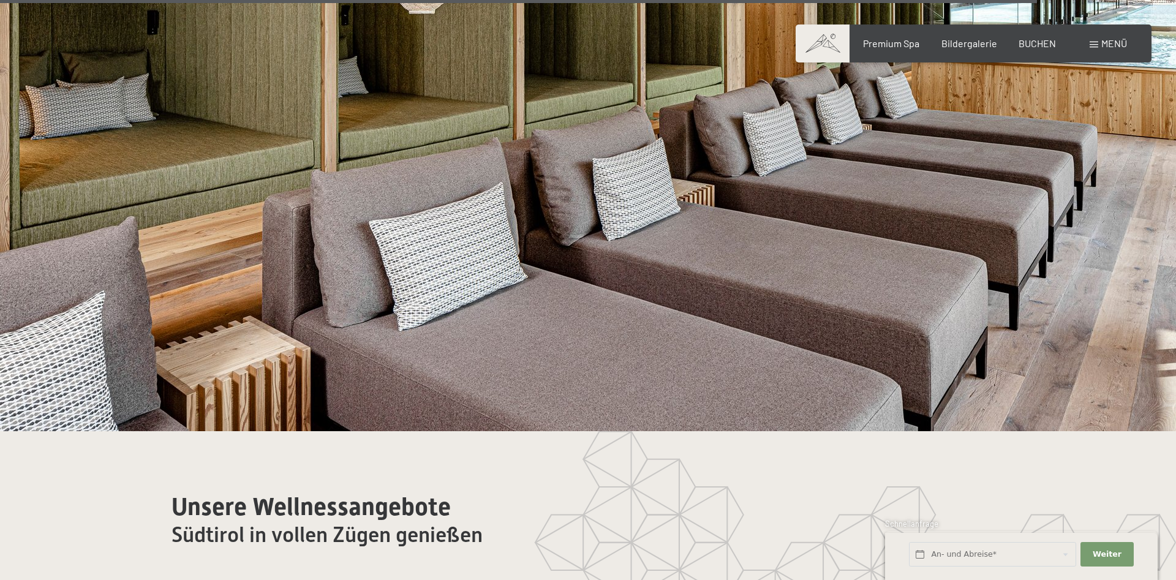 The height and width of the screenshot is (580, 1176). I want to click on a: BUCHEN, so click(1037, 43).